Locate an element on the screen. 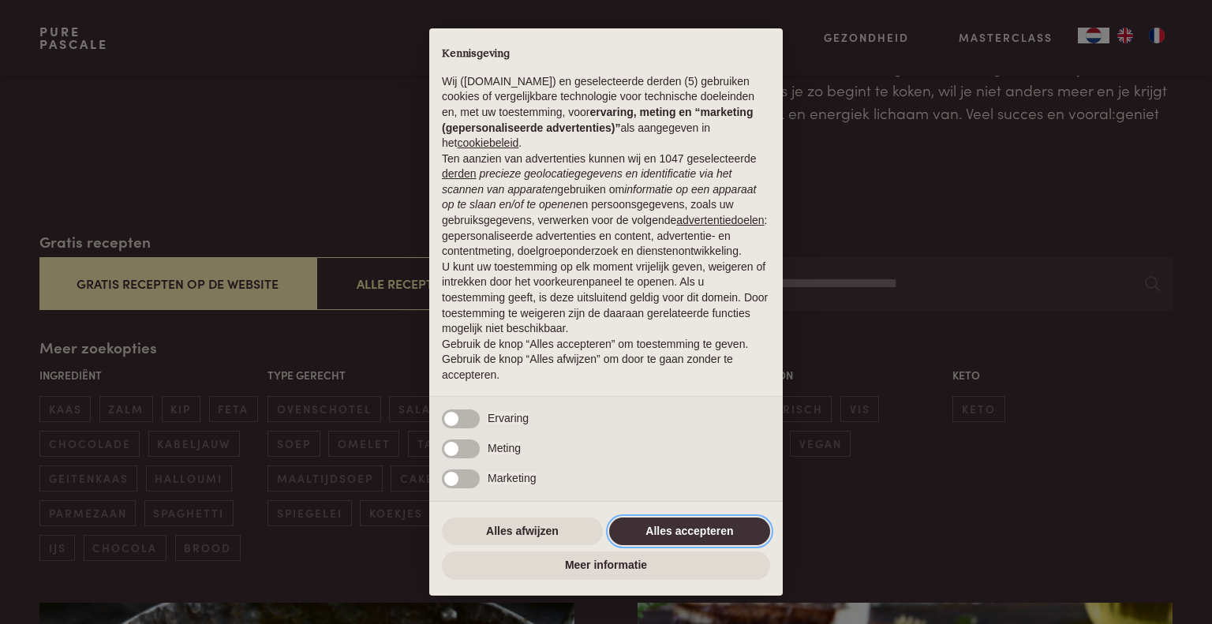 This screenshot has width=1212, height=624. strong: ervaring, meting en “marketing (gepersonaliseerde advertenties)” is located at coordinates (597, 120).